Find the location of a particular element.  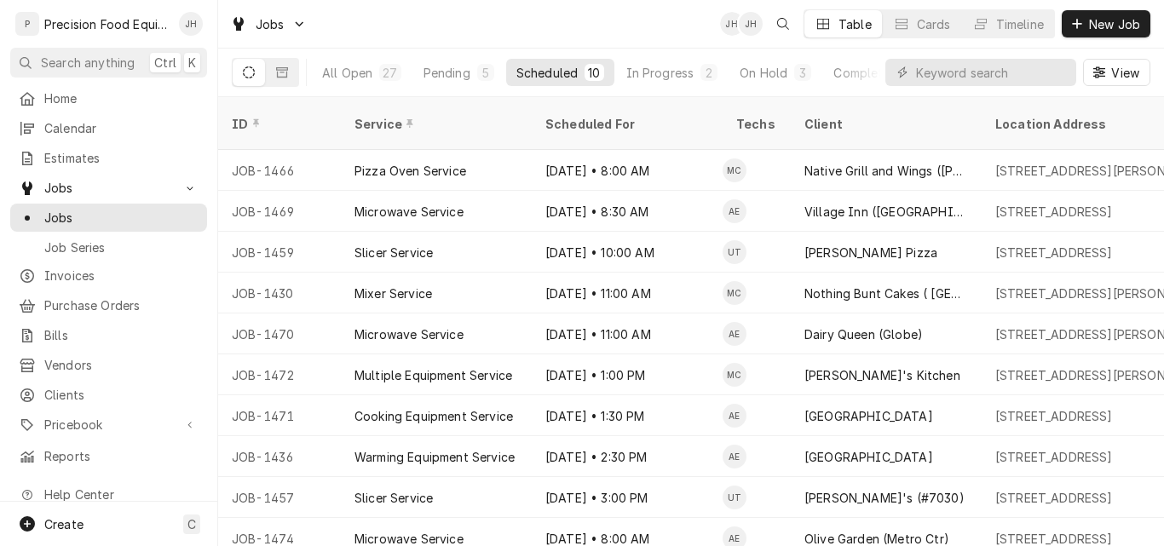

div: On Hold is located at coordinates (764, 72).